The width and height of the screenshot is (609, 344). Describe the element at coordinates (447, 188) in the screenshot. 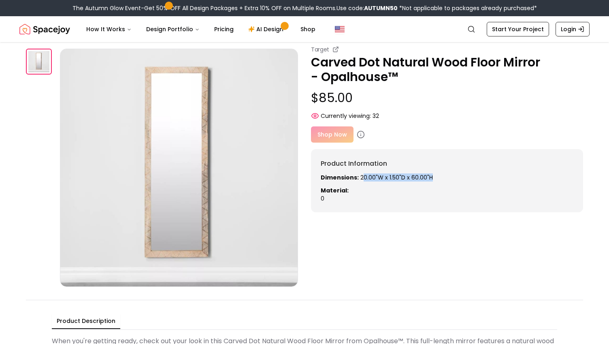

I see `div: 0` at that location.